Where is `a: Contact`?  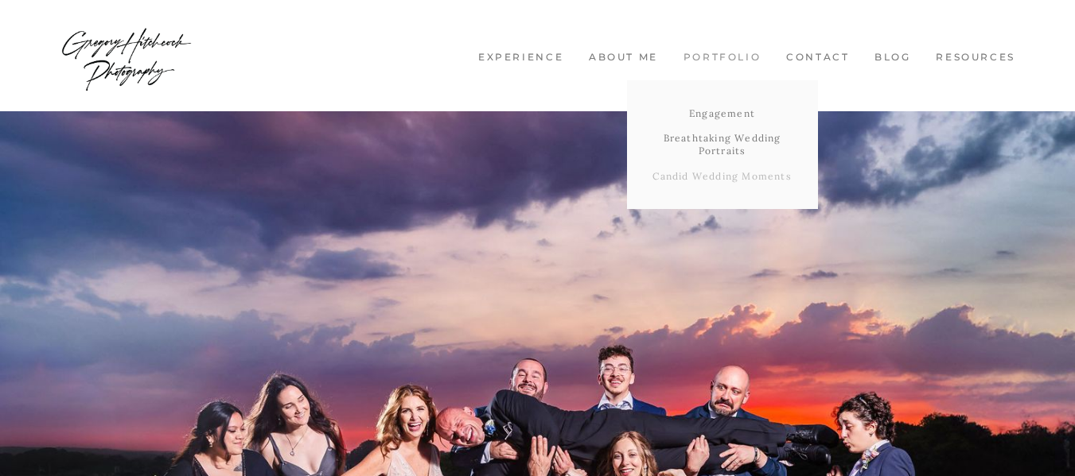 a: Contact is located at coordinates (817, 57).